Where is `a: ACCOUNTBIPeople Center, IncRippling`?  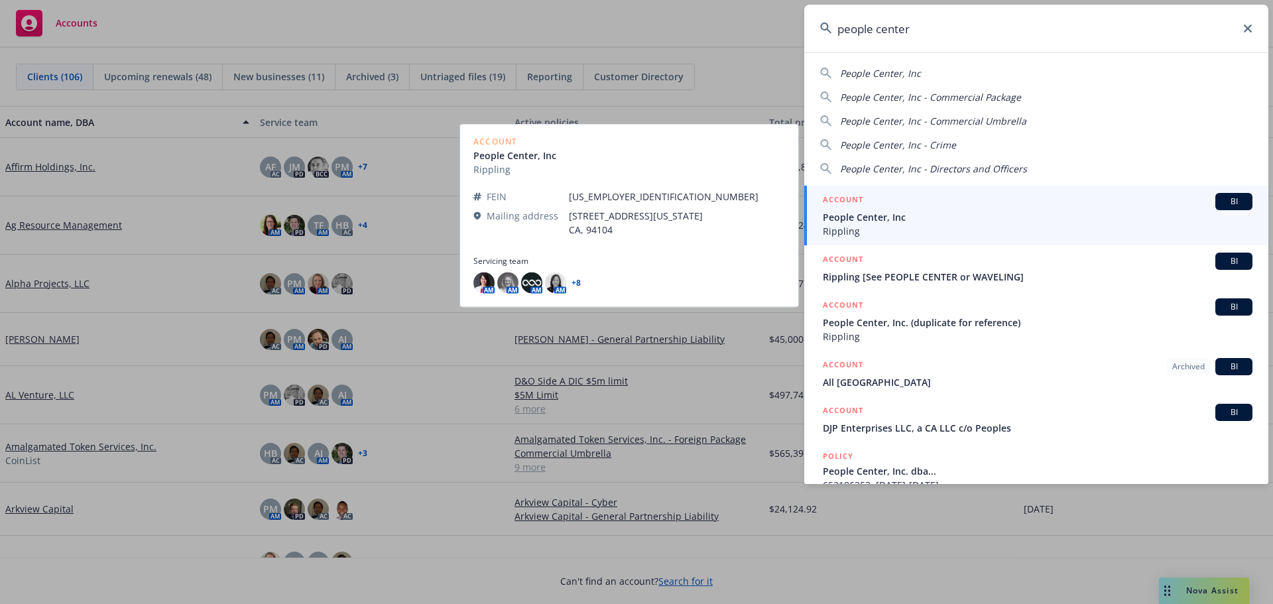 a: ACCOUNTBIPeople Center, IncRippling is located at coordinates (1036, 215).